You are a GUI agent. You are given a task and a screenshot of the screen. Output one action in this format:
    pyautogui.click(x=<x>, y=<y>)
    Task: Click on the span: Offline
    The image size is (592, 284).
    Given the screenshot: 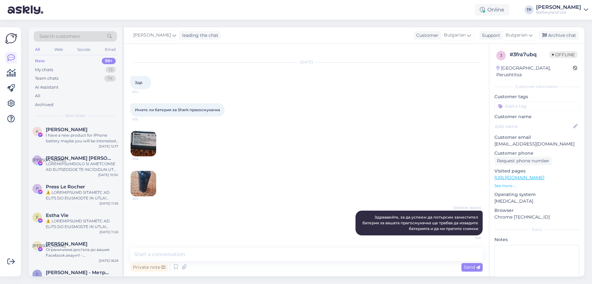 What is the action you would take?
    pyautogui.click(x=564, y=55)
    